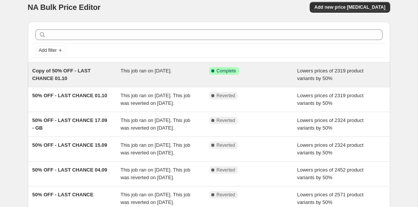  Describe the element at coordinates (48, 50) in the screenshot. I see `span: Add filter` at that location.